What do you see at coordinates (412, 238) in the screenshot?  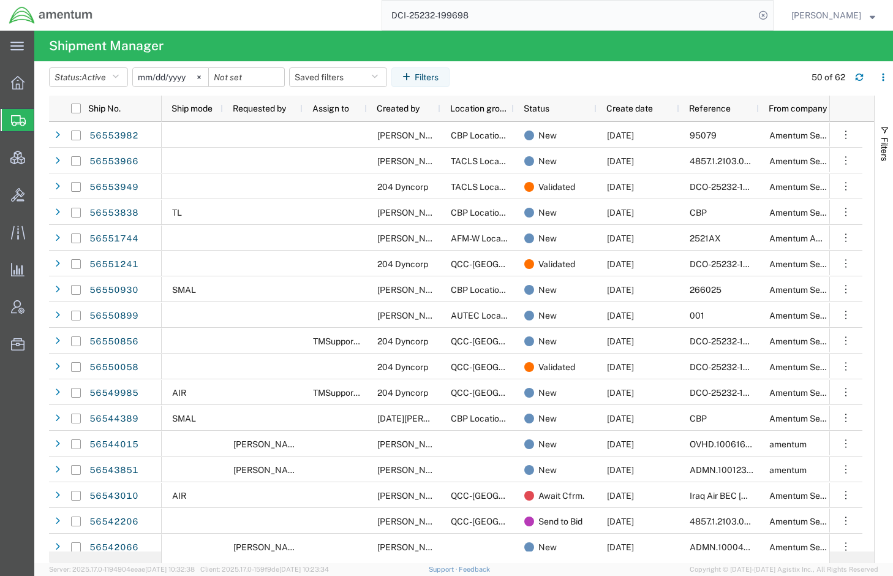 I see `span: Karen Bowman` at bounding box center [412, 238].